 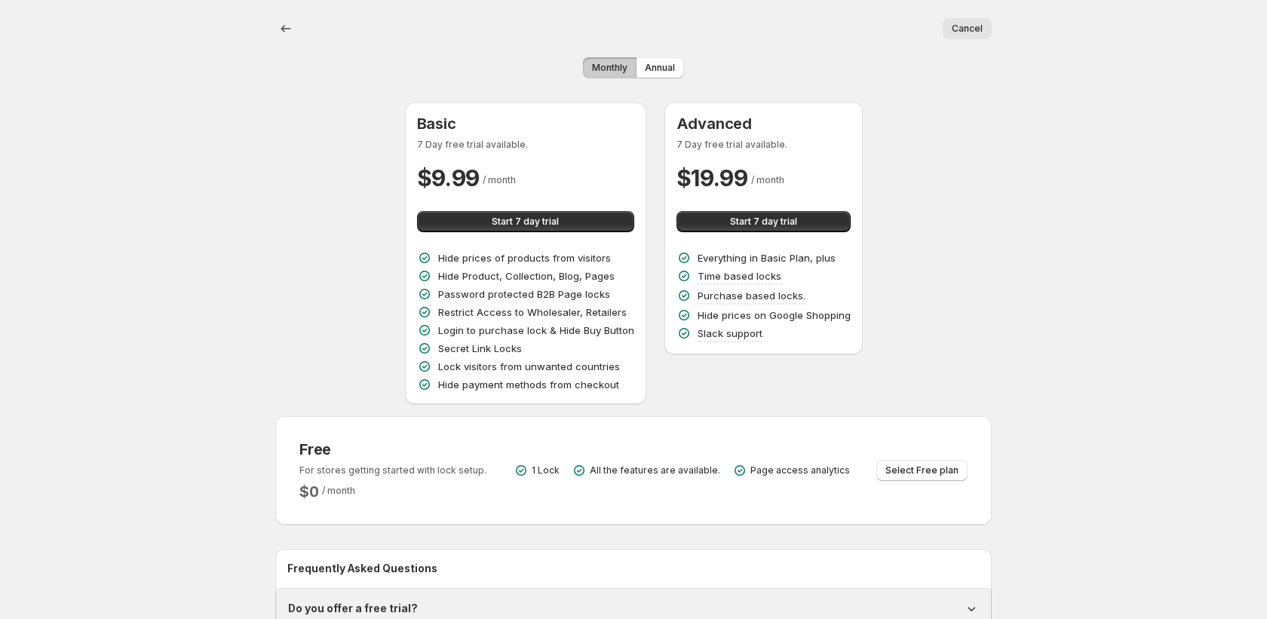 What do you see at coordinates (800, 471) in the screenshot?
I see `p: Page access analytics` at bounding box center [800, 471].